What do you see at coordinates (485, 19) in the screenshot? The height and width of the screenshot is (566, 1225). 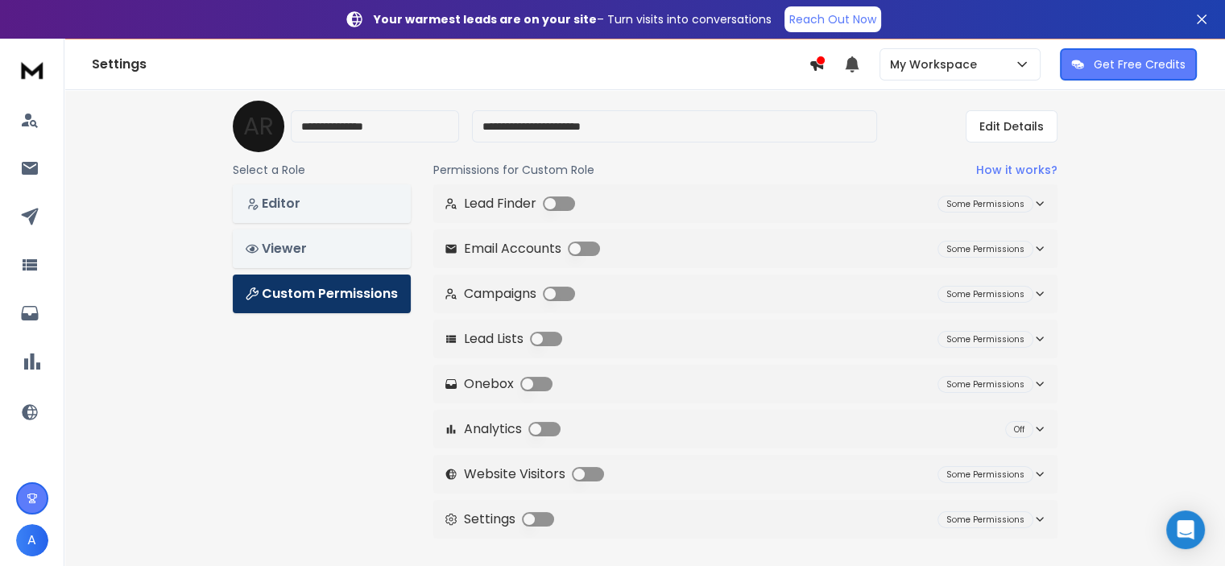 I see `strong: Your warmest leads are on your site` at bounding box center [485, 19].